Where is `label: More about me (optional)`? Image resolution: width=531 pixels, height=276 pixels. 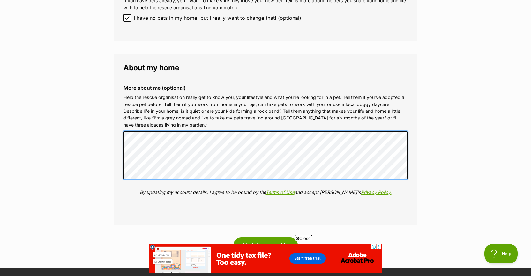
label: More about me (optional) is located at coordinates (265, 88).